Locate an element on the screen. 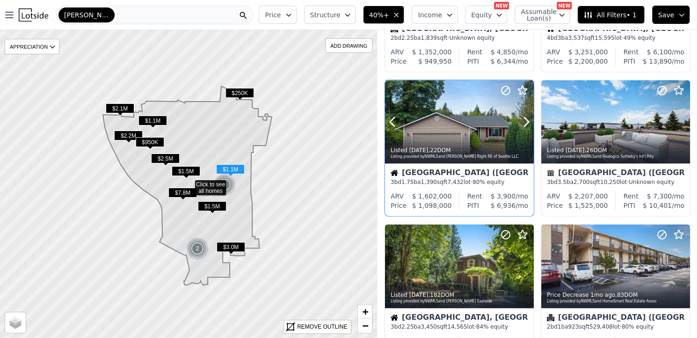 The image size is (697, 338). span: Equity is located at coordinates (481, 15).